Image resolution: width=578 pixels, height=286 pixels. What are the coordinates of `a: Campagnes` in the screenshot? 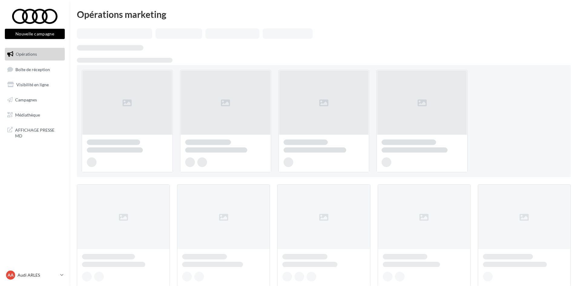 It's located at (35, 100).